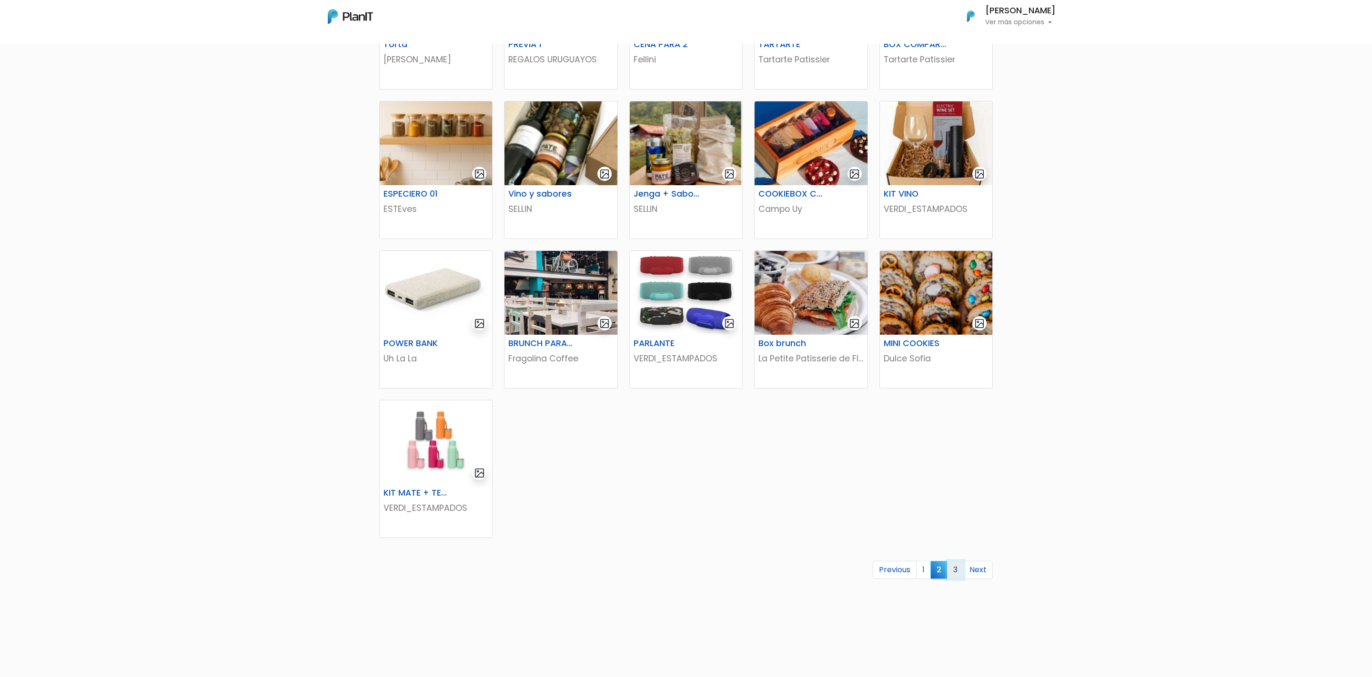 The height and width of the screenshot is (677, 1372). What do you see at coordinates (666, 194) in the screenshot?
I see `h6: Jenga + Sabores` at bounding box center [666, 194].